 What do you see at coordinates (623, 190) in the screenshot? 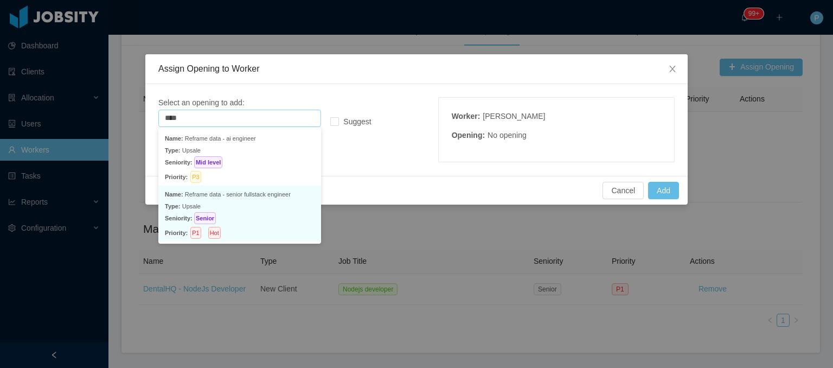
I see `button: Cancel` at bounding box center [623, 190].